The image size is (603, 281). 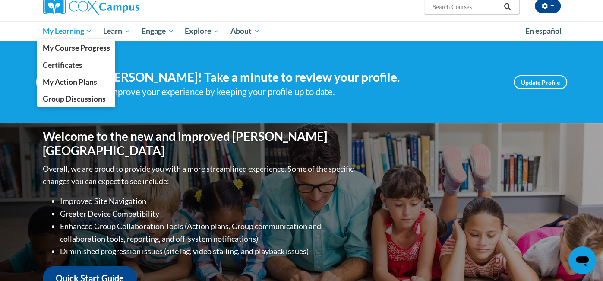 What do you see at coordinates (507, 7) in the screenshot?
I see `button: Search` at bounding box center [507, 7].